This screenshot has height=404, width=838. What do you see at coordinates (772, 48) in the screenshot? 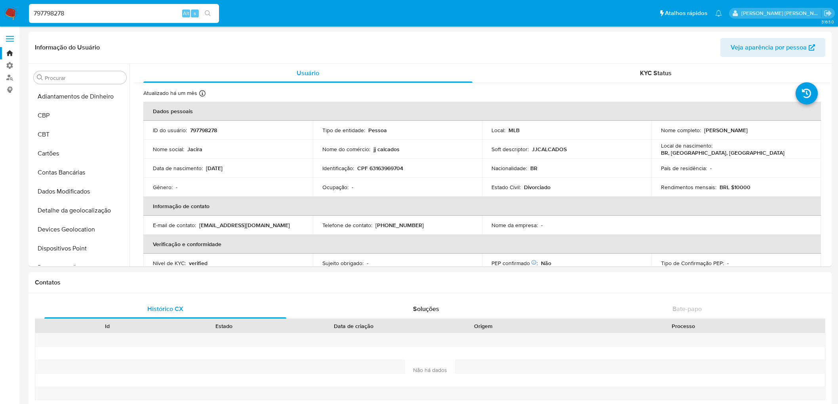
I see `button: Veja aparência por pessoa` at bounding box center [772, 48].